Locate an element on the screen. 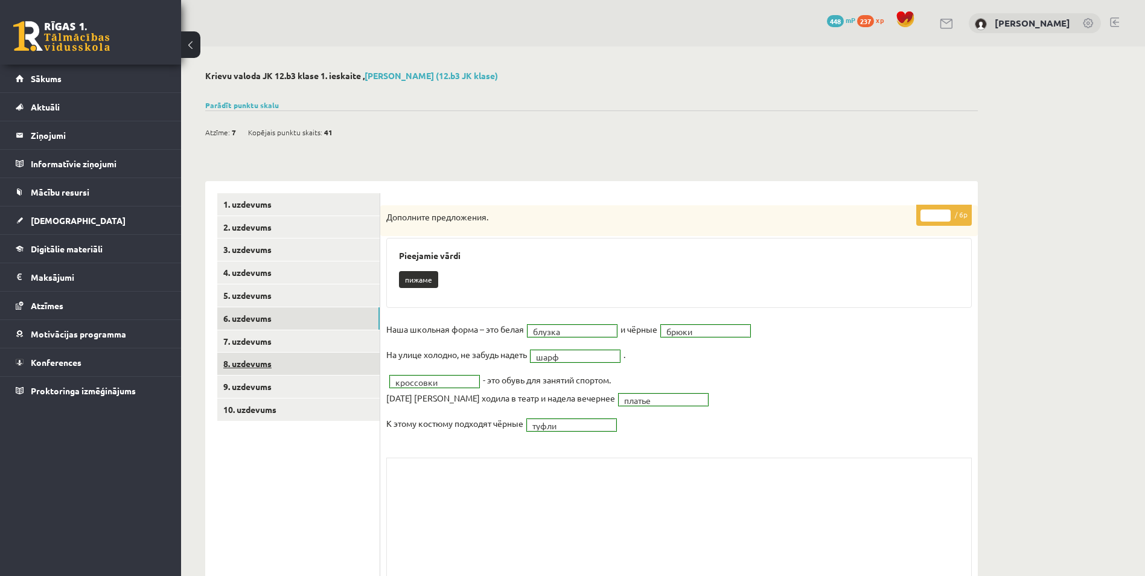 Image resolution: width=1145 pixels, height=576 pixels. a: кроссовки is located at coordinates (435, 382).